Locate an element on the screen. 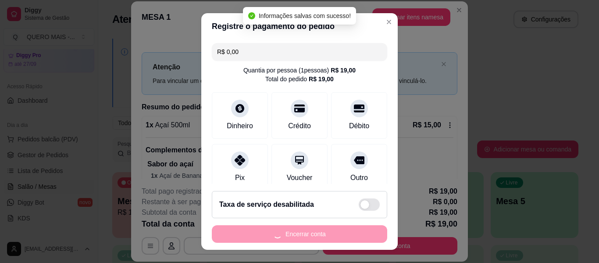  header: Registre o pagamento do pedido is located at coordinates (300, 26).